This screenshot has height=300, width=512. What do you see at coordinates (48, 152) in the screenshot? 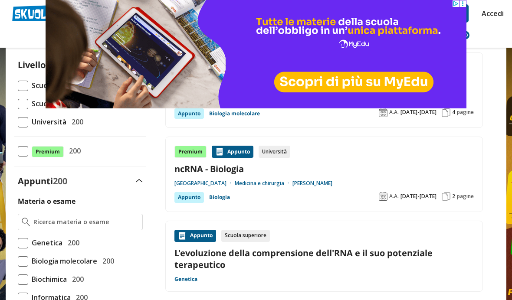
I see `span: Premium` at bounding box center [48, 152].